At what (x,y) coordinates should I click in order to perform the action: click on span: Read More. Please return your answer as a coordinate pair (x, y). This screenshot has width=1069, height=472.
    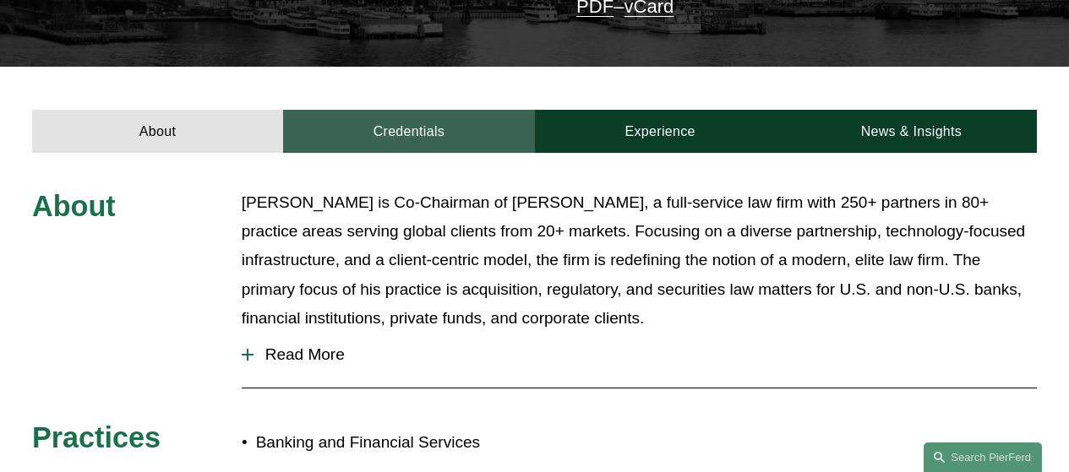
    Looking at the image, I should click on (645, 355).